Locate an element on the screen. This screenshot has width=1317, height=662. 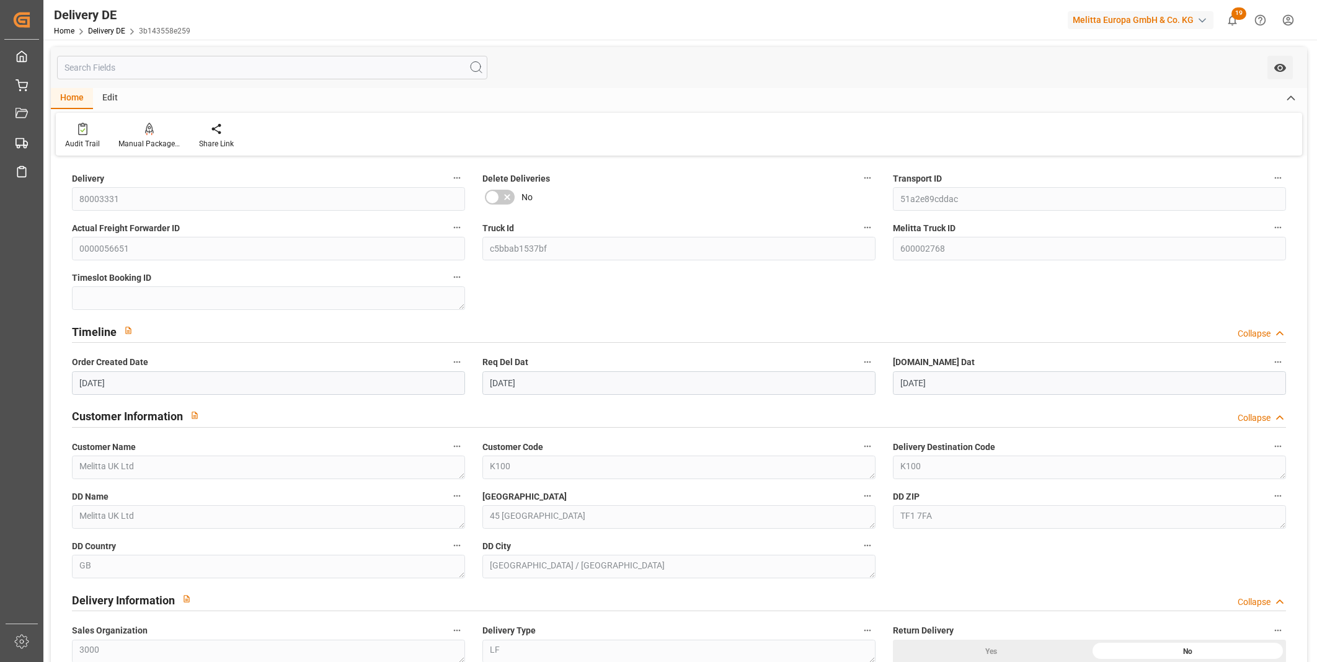
span: Truck Id is located at coordinates (498, 228).